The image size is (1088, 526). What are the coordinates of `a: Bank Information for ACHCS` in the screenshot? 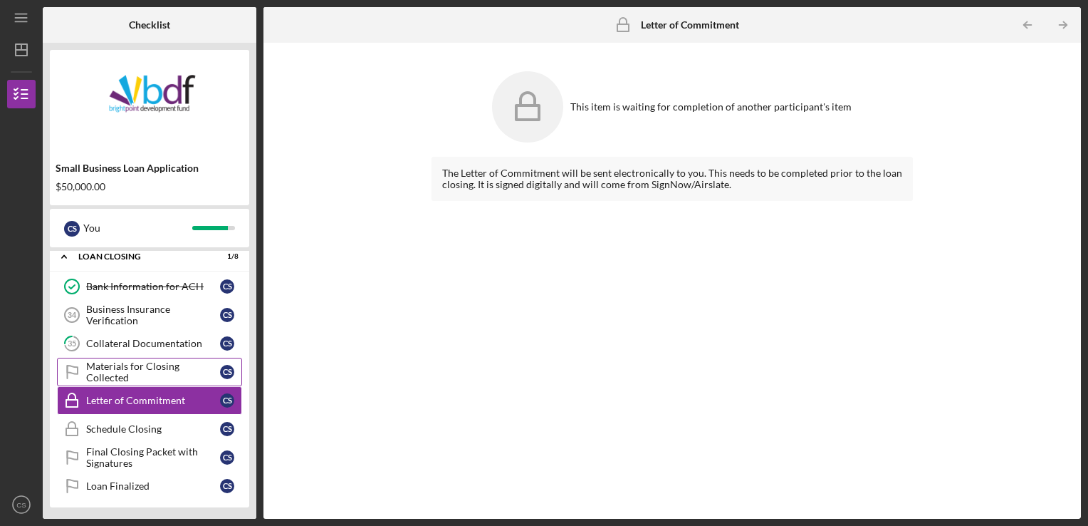 It's located at (150, 286).